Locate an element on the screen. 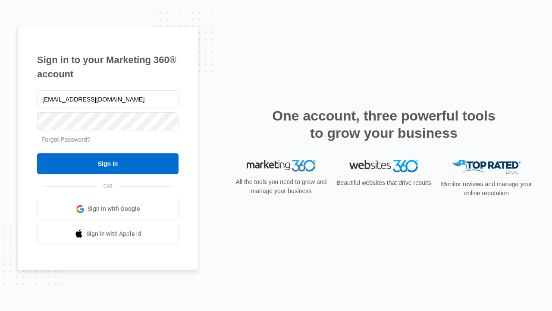 This screenshot has width=552, height=311. span: Sign in with Google is located at coordinates (114, 208).